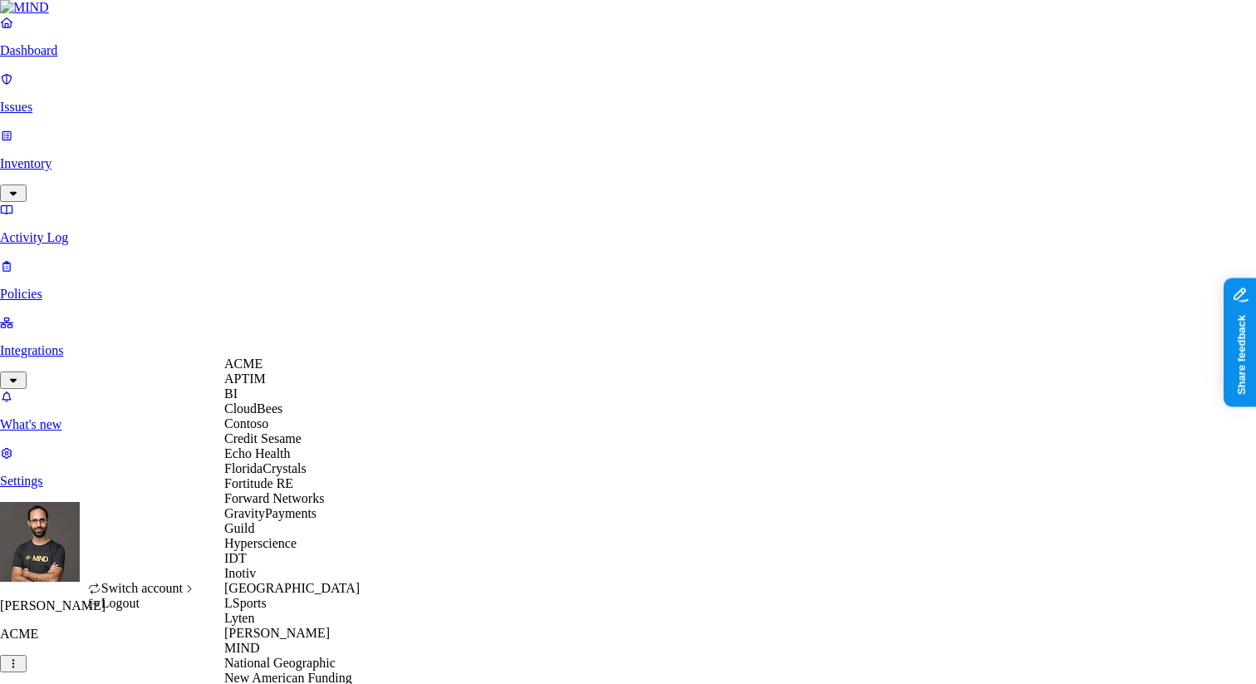  I want to click on span: IDT, so click(235, 557).